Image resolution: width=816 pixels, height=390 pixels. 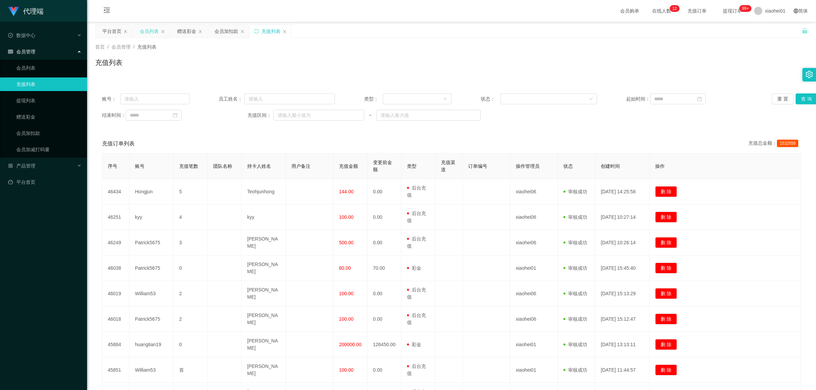 I want to click on span: 充值区间：, so click(x=260, y=115).